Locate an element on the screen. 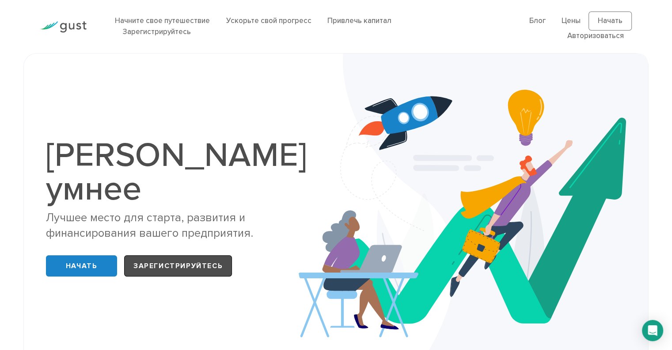 This screenshot has height=350, width=672. a: Цены is located at coordinates (571, 21).